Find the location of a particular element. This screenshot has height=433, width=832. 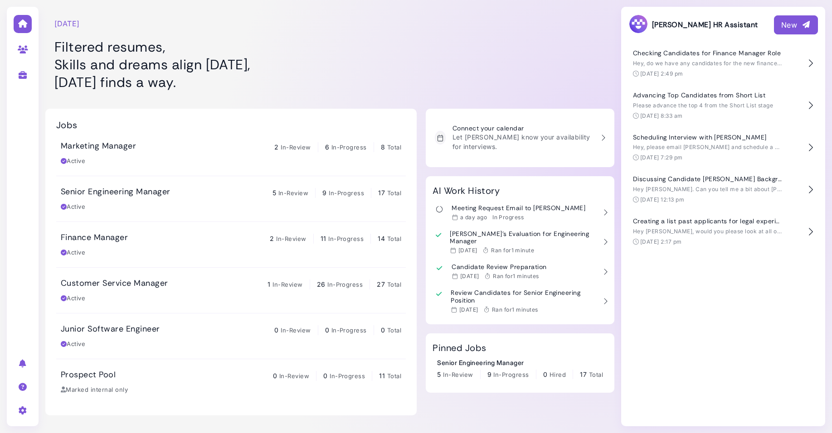

a: Finance Manager 2 In-Review 11 In-Progress 14 Total Active is located at coordinates (231, 245).